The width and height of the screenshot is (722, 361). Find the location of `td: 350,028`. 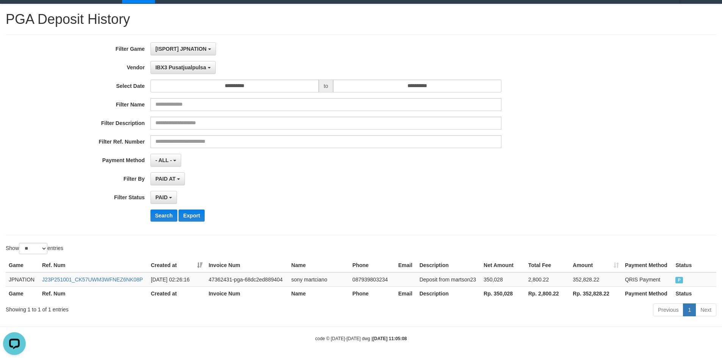

td: 350,028 is located at coordinates (503, 280).